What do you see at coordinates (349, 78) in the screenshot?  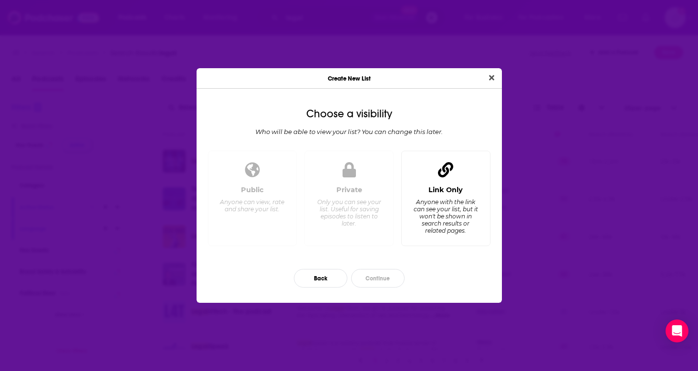 I see `div: Create New List` at bounding box center [349, 78].